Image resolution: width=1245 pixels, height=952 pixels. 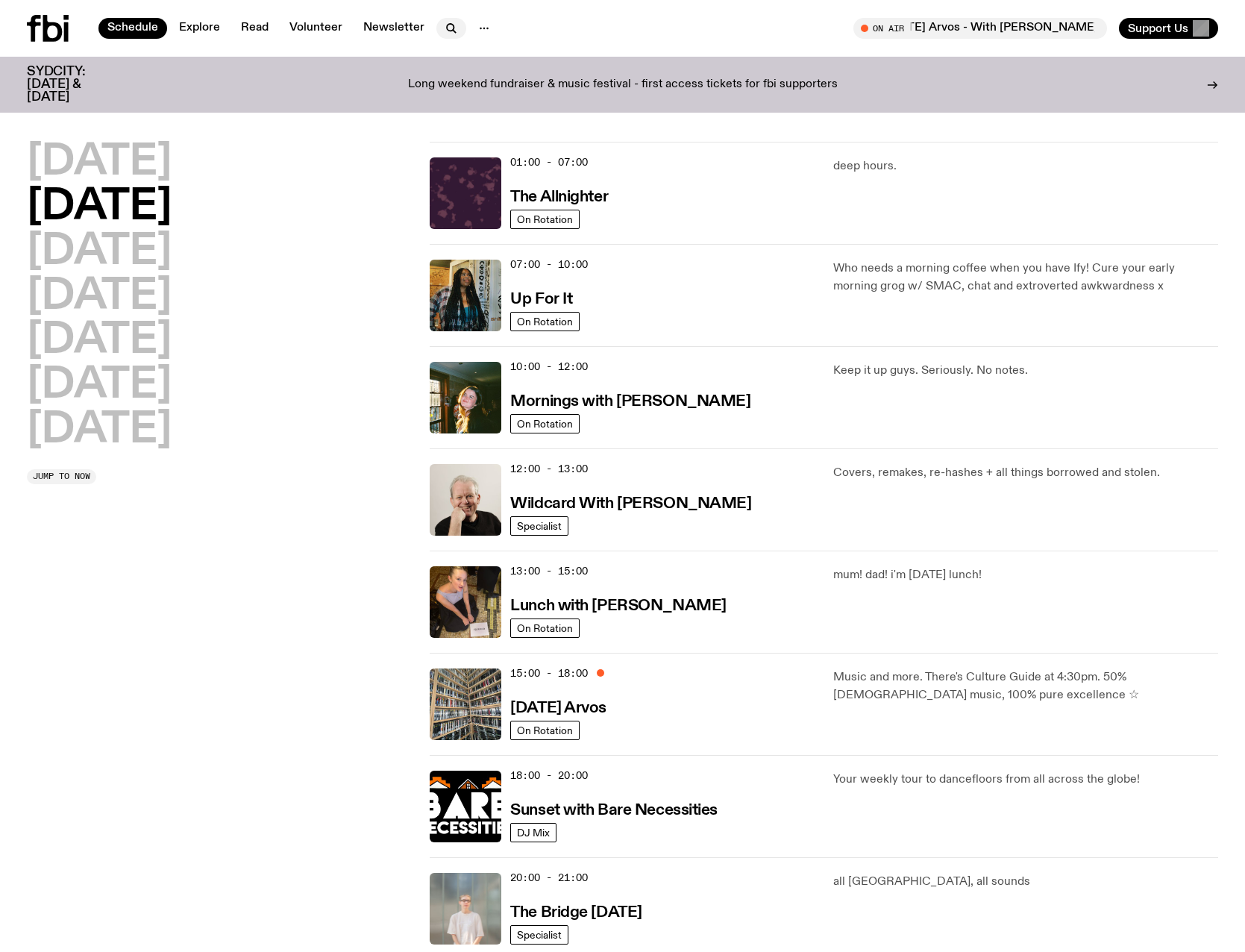 I want to click on p: Covers, remakes, re-hashes + all things borrowed and stolen., so click(x=1025, y=473).